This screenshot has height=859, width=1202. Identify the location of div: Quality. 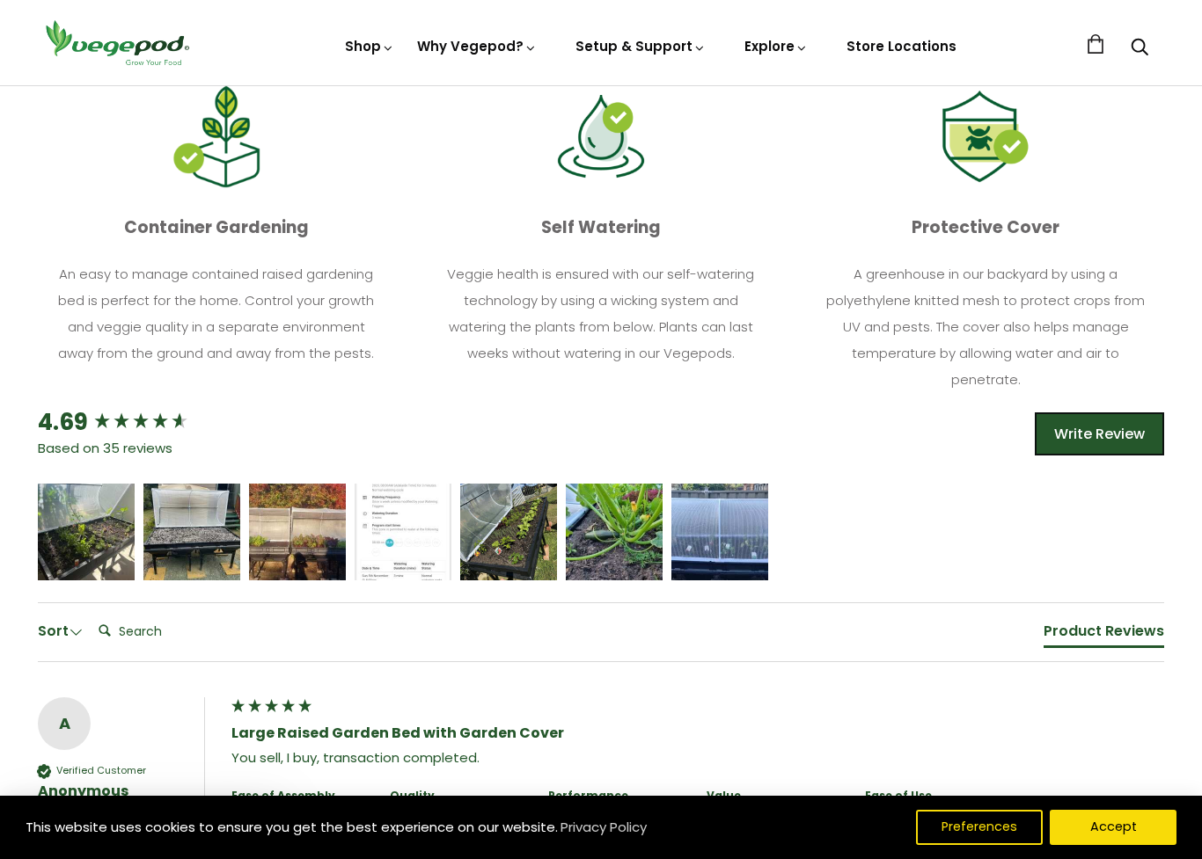
(460, 796).